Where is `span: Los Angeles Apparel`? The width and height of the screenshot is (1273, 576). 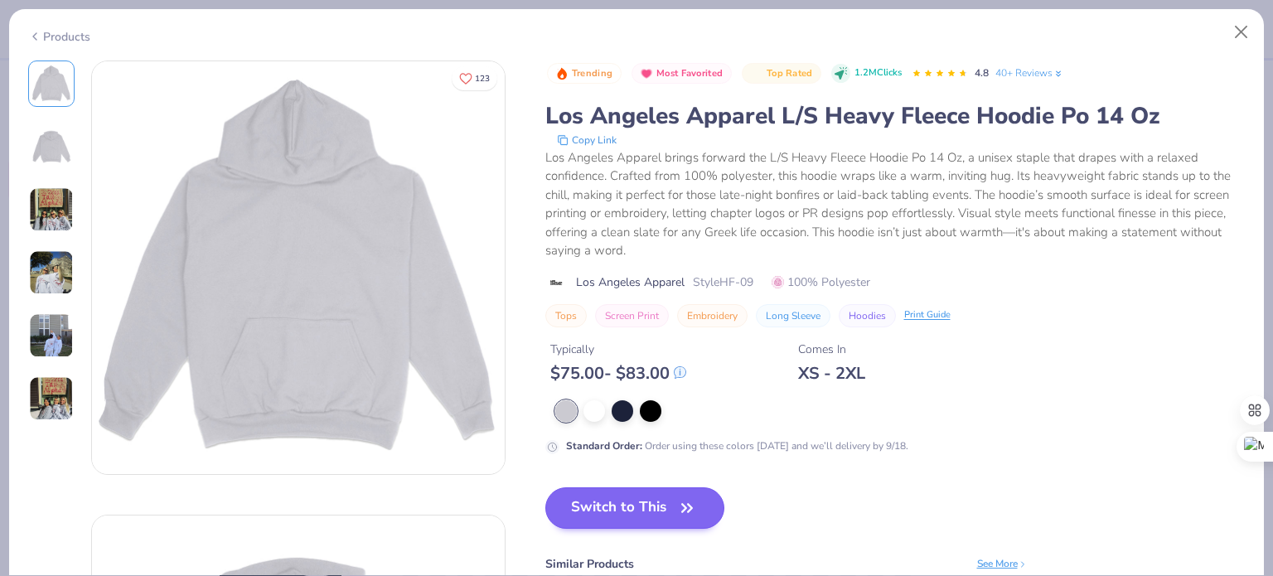 span: Los Angeles Apparel is located at coordinates (630, 282).